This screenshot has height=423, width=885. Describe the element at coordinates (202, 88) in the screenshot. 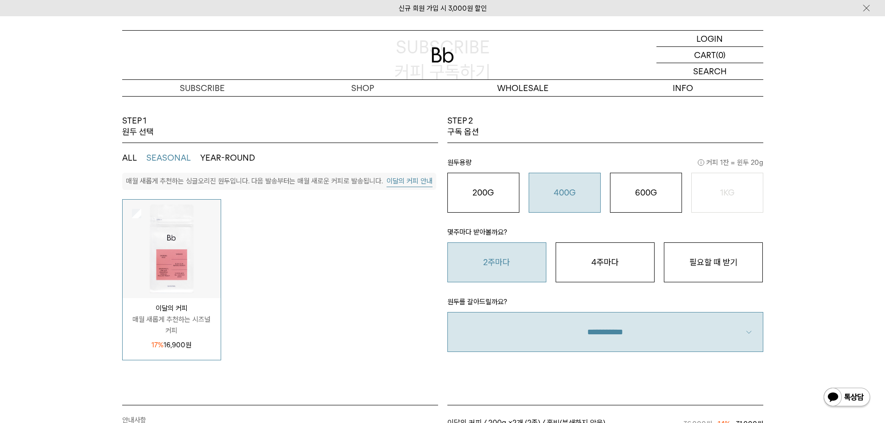

I see `a: SUBSCRIBE` at that location.